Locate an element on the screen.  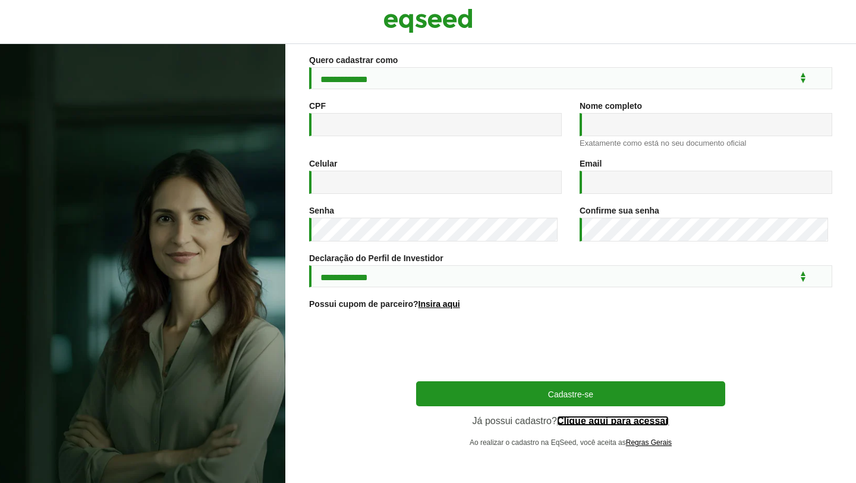
p: Já possui cadastro? is located at coordinates (571, 420).